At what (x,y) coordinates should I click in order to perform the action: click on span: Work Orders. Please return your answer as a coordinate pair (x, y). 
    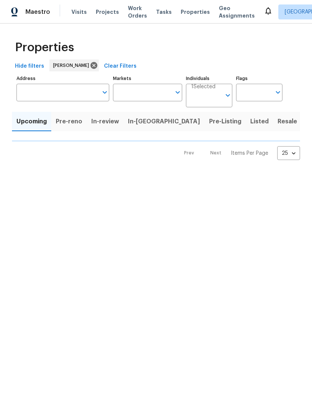
    Looking at the image, I should click on (137, 12).